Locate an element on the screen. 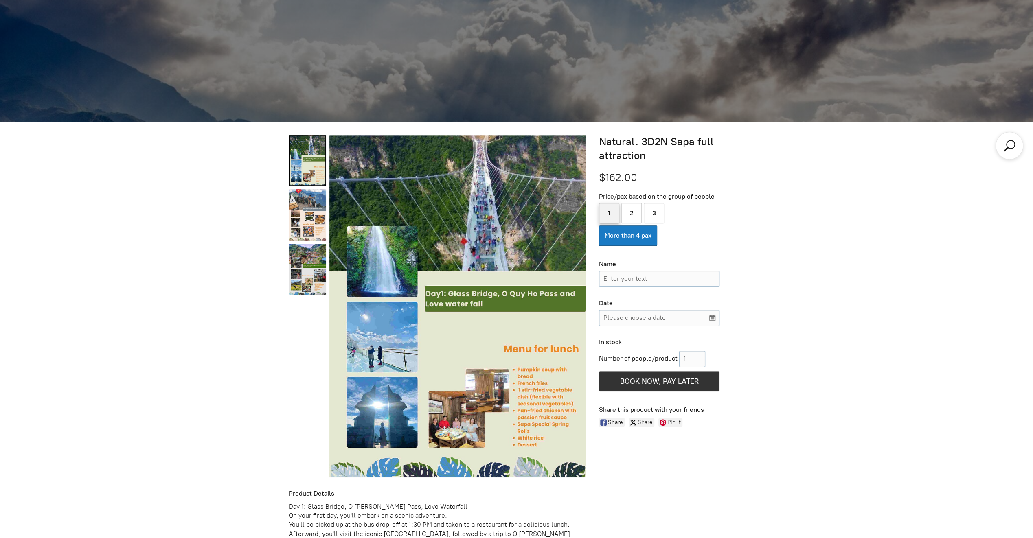 Image resolution: width=1033 pixels, height=538 pixels. img: Natural. 3D2N Sapa full attraction is located at coordinates (458, 306).